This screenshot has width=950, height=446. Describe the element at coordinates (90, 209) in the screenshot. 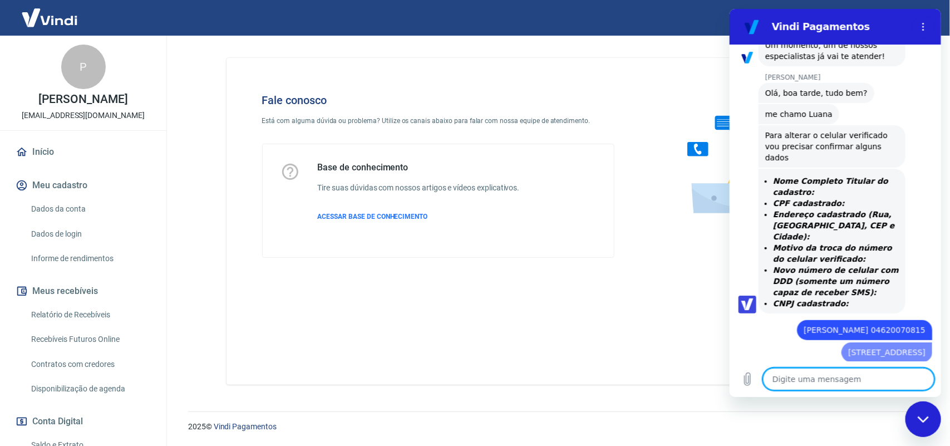

I see `a: Dados da conta` at that location.